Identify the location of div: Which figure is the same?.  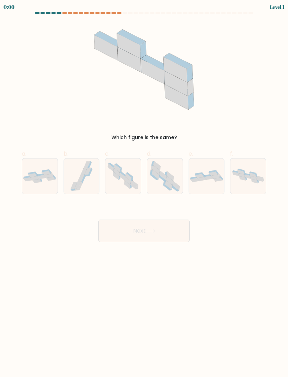
(144, 137).